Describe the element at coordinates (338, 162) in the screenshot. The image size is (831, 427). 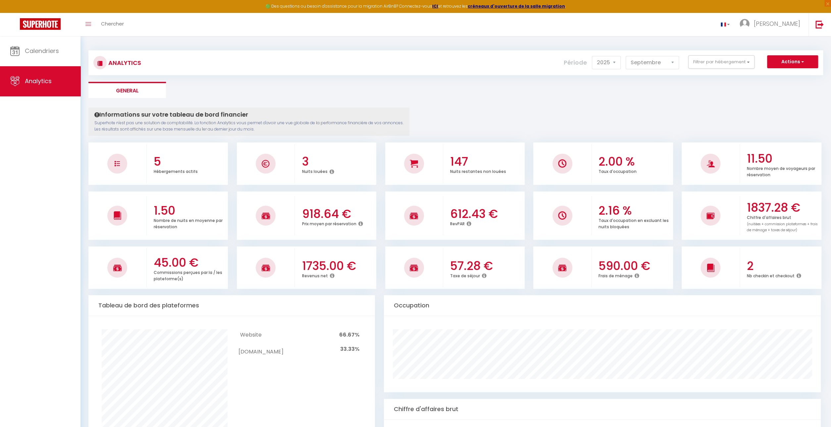
I see `h3: 3` at that location.